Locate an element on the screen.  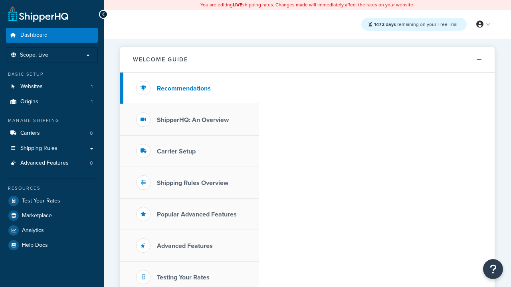
h2: Welcome Guide is located at coordinates (160, 59).